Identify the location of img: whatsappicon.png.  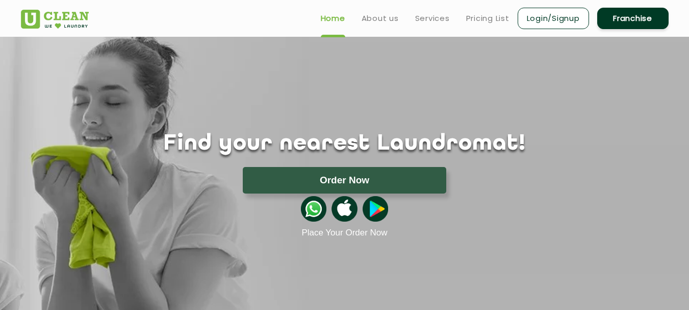
(314, 209).